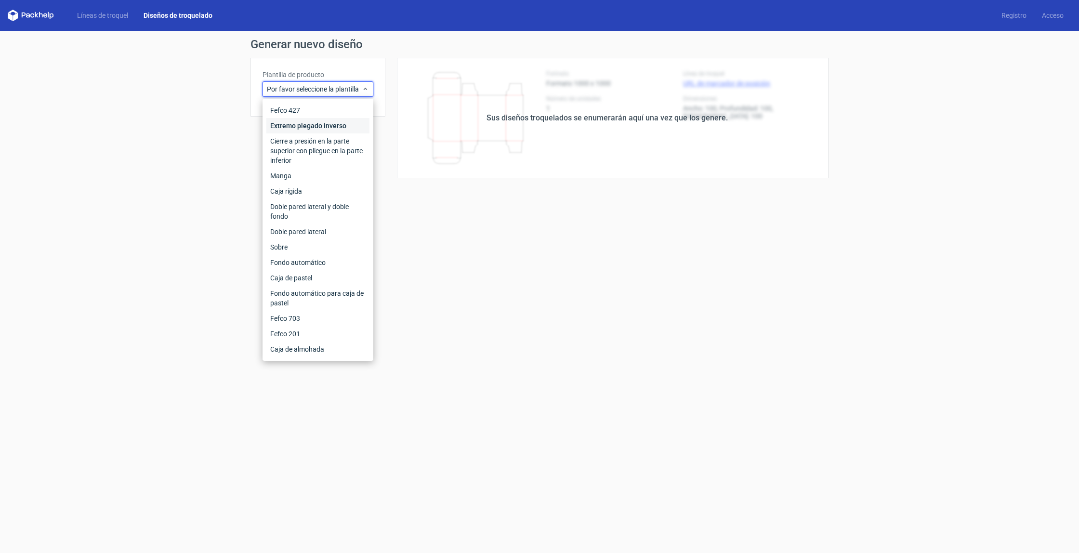  I want to click on font: Doble pared lateral, so click(298, 232).